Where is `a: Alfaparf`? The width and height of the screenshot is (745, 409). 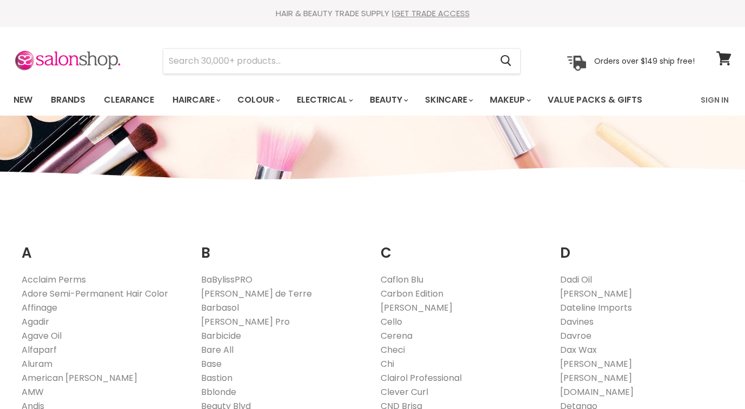
a: Alfaparf is located at coordinates (39, 350).